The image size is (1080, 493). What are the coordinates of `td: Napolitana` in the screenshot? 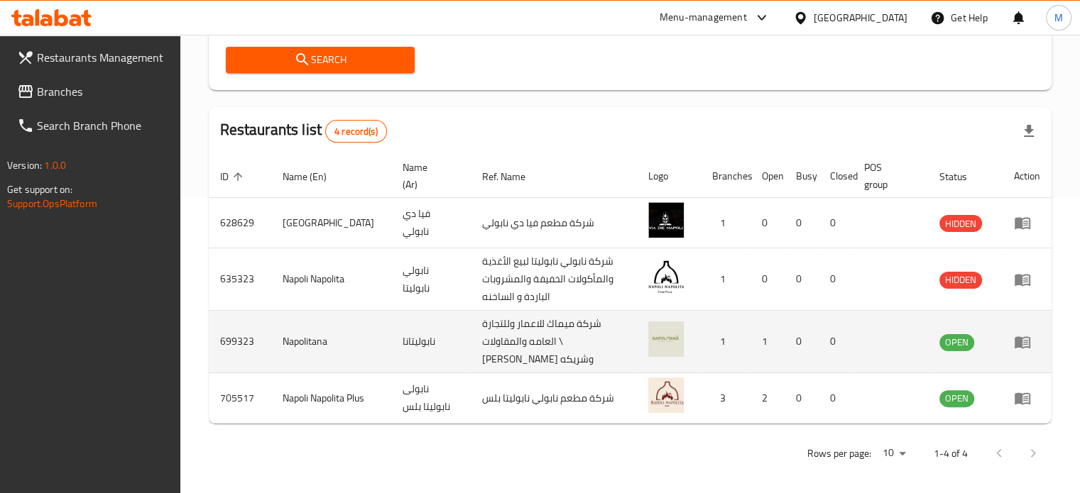 It's located at (331, 342).